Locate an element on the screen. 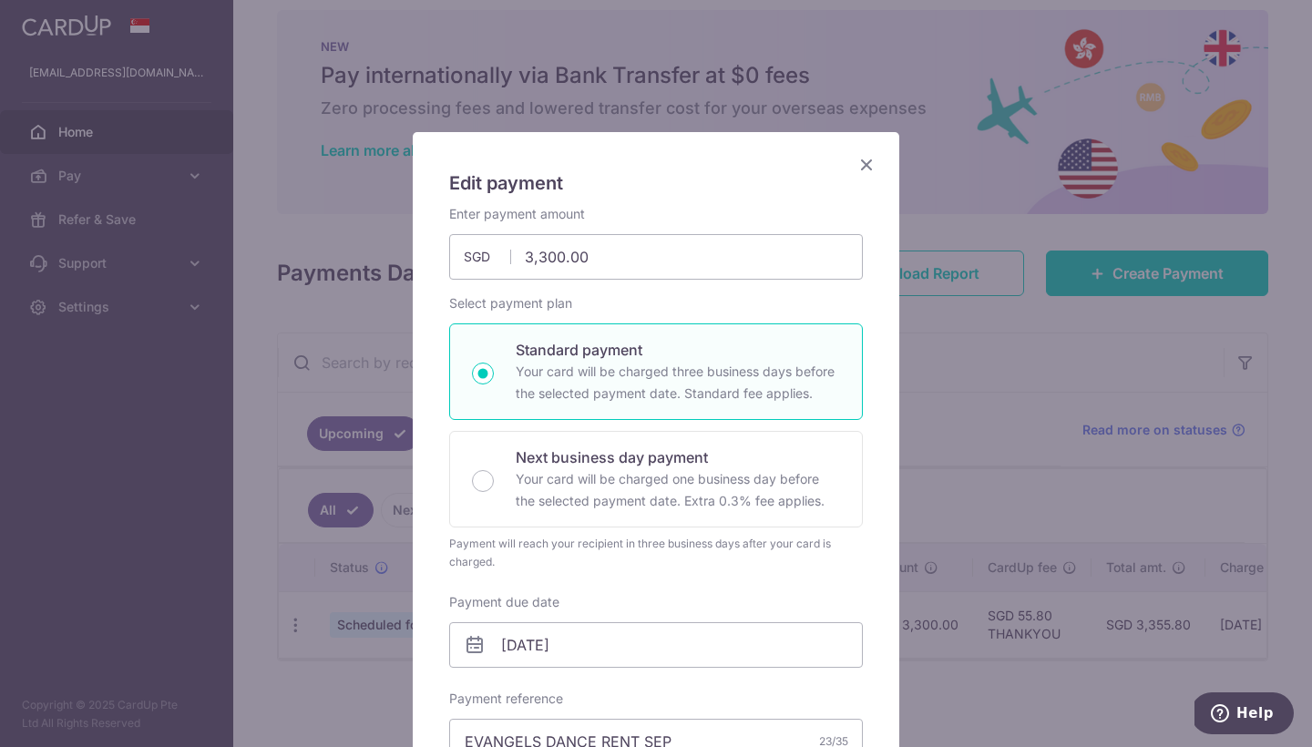 Image resolution: width=1312 pixels, height=747 pixels. label: Payment reference is located at coordinates (506, 699).